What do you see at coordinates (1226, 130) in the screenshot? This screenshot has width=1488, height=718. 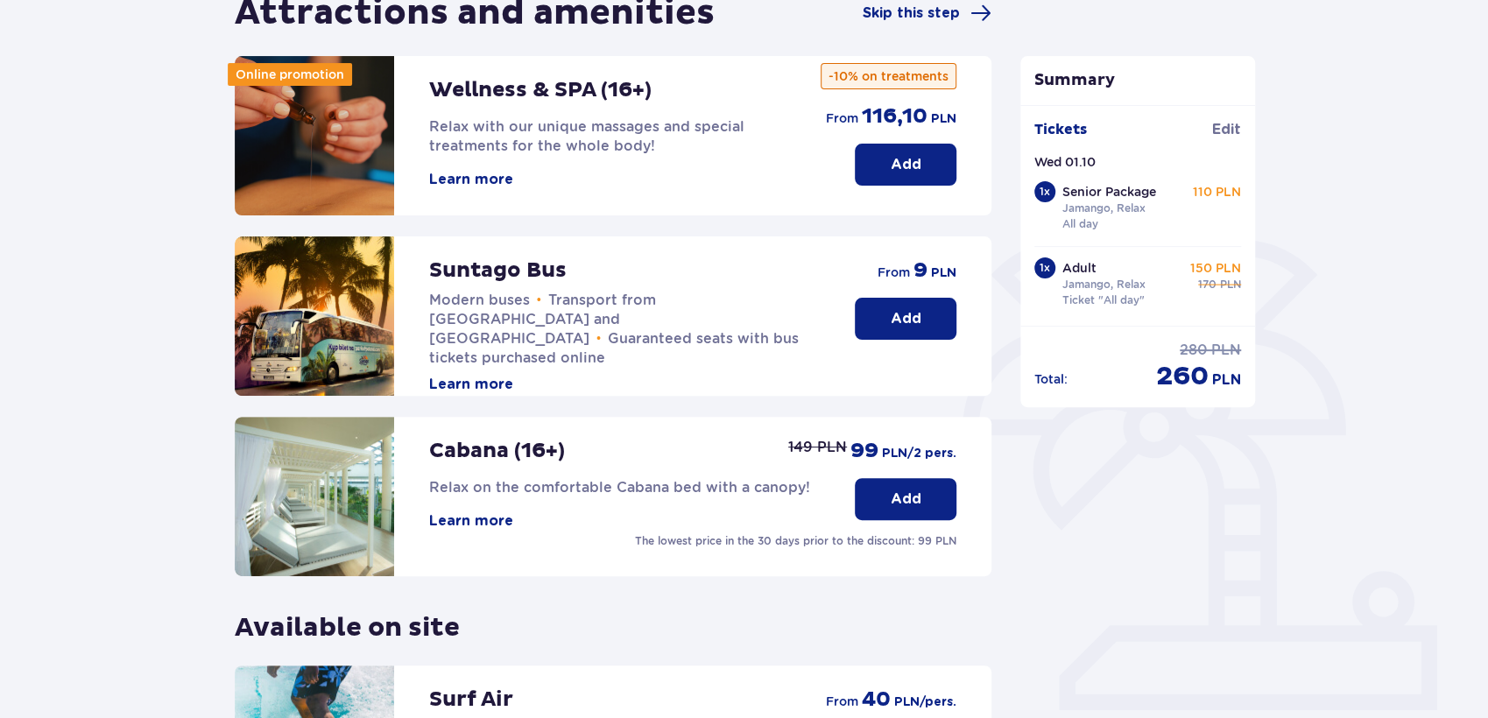 I see `a: Edit` at bounding box center [1226, 130].